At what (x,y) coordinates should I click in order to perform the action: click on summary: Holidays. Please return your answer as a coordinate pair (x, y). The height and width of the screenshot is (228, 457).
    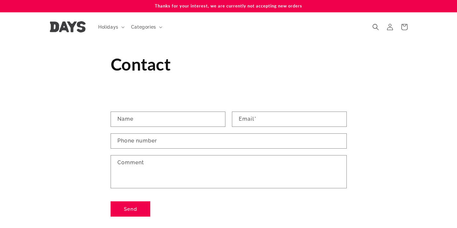
    Looking at the image, I should click on (111, 27).